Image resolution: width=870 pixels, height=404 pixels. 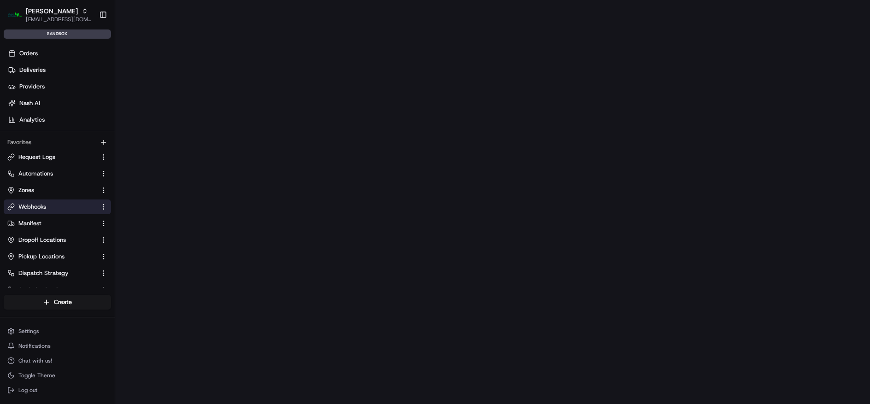 I want to click on button: Settings, so click(x=57, y=331).